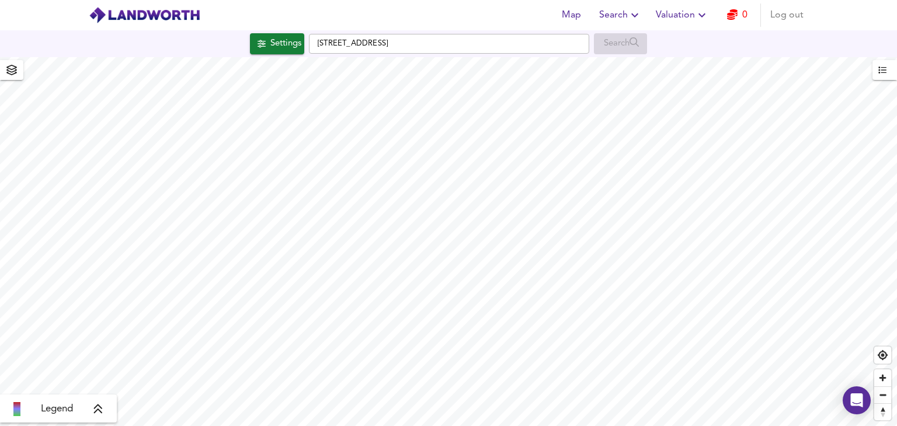 The height and width of the screenshot is (426, 897). I want to click on span: Search, so click(620, 15).